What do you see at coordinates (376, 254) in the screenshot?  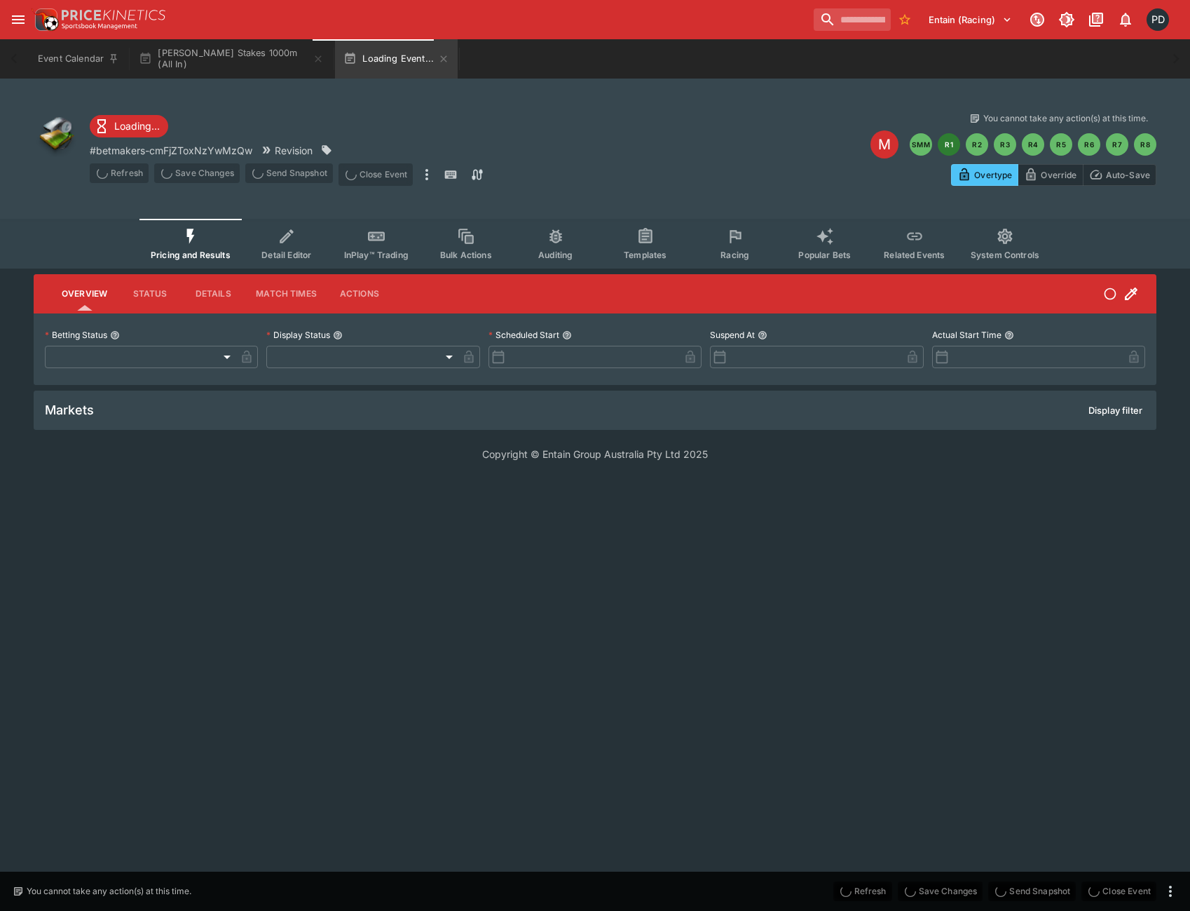 I see `span: InPlay™ Trading` at bounding box center [376, 254].